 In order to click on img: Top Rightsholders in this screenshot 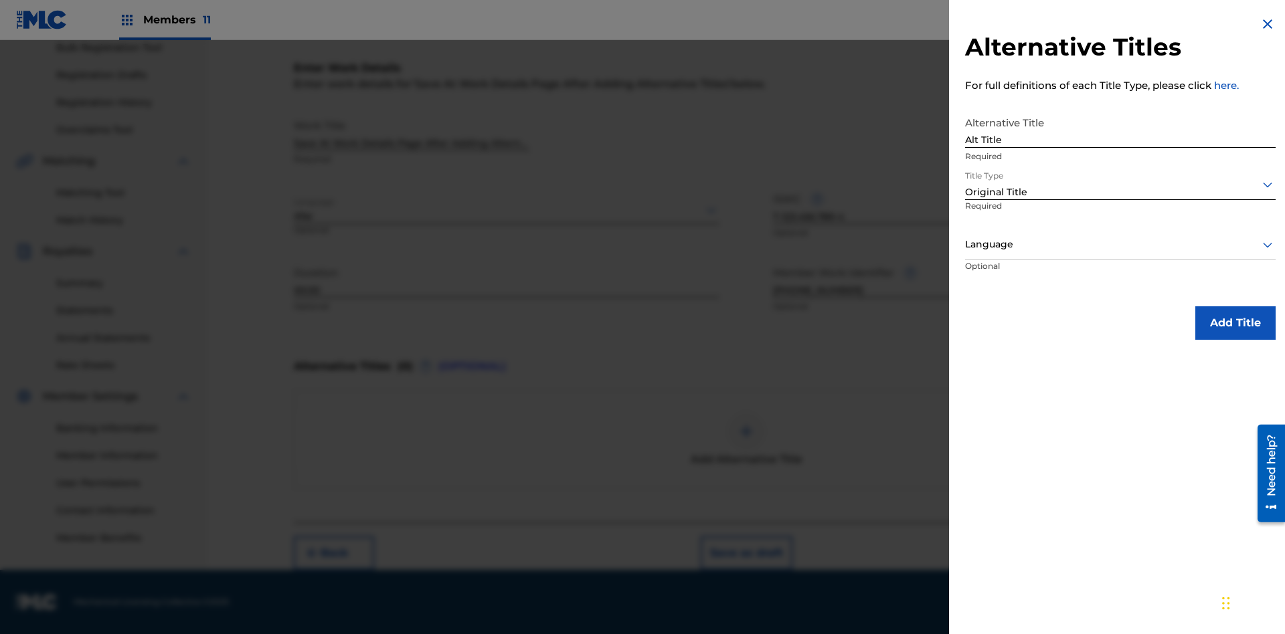, I will do `click(127, 20)`.